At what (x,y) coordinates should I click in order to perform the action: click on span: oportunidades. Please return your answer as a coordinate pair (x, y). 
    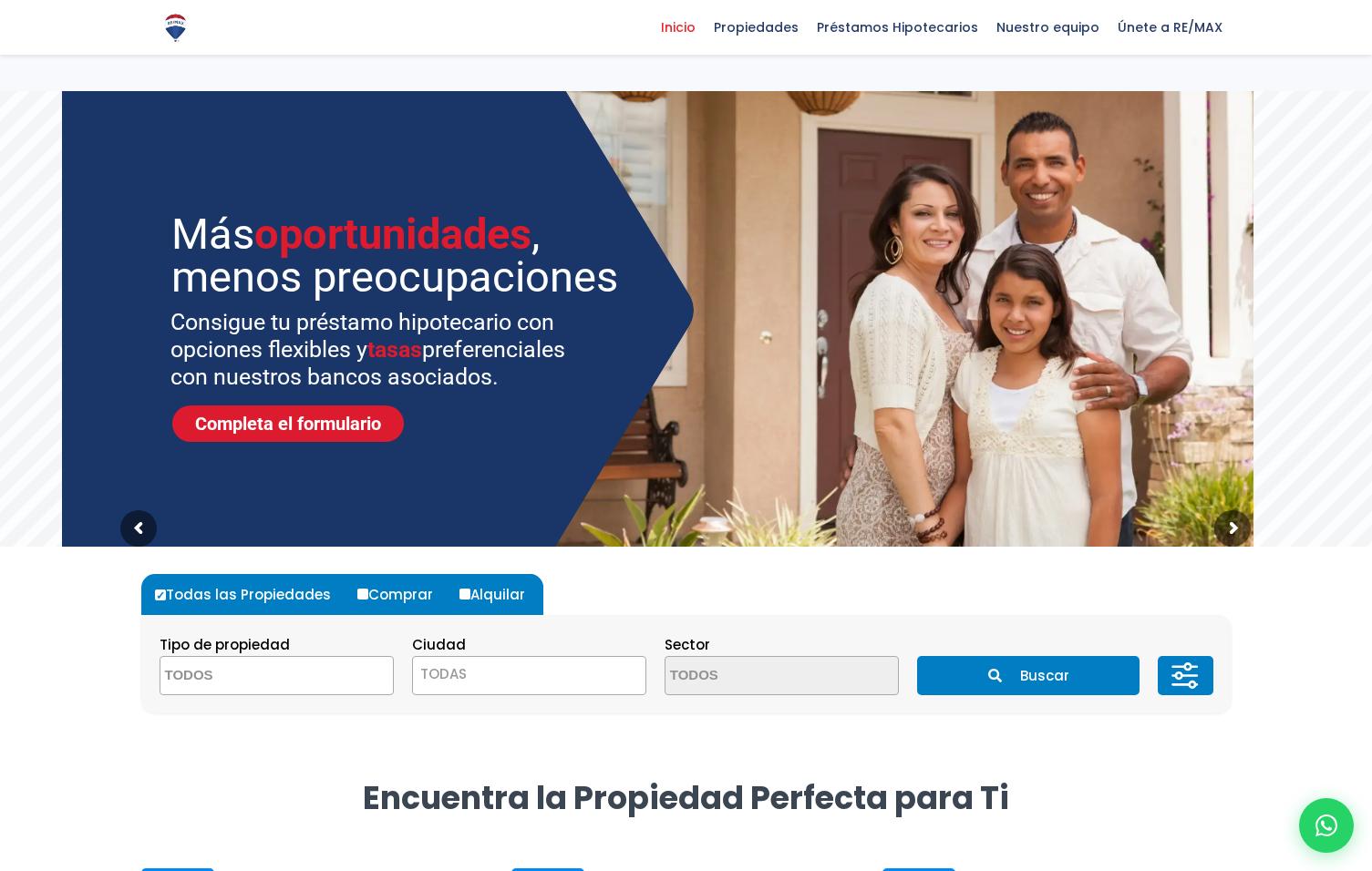
    Looking at the image, I should click on (393, 233).